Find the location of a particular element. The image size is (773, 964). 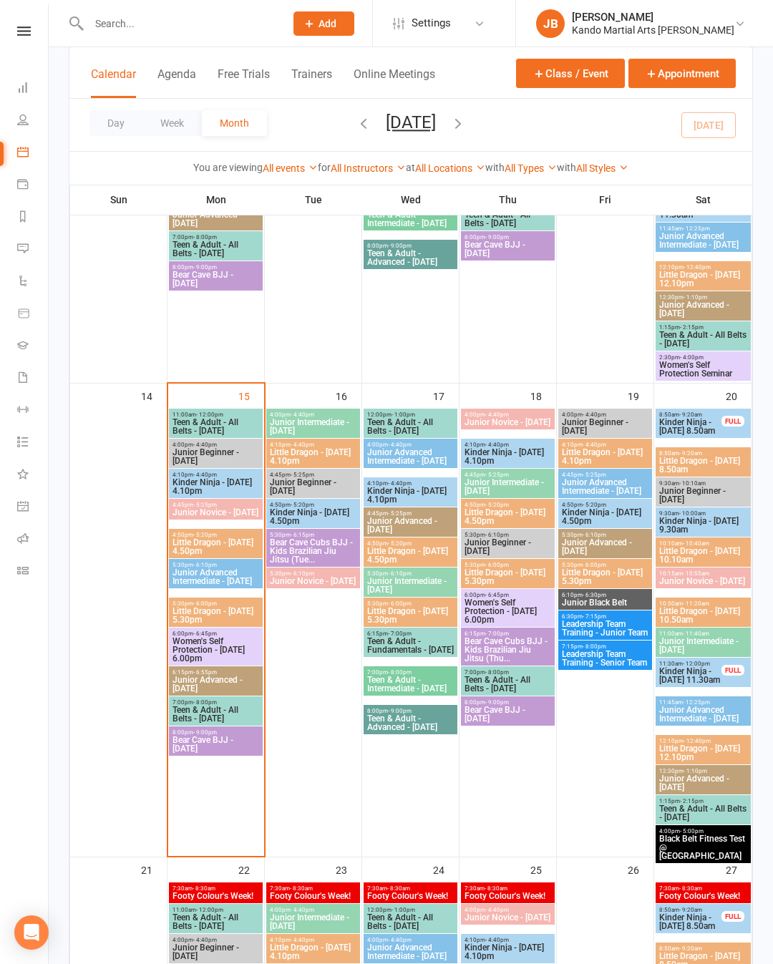

span: - 8:30am is located at coordinates (301, 889).